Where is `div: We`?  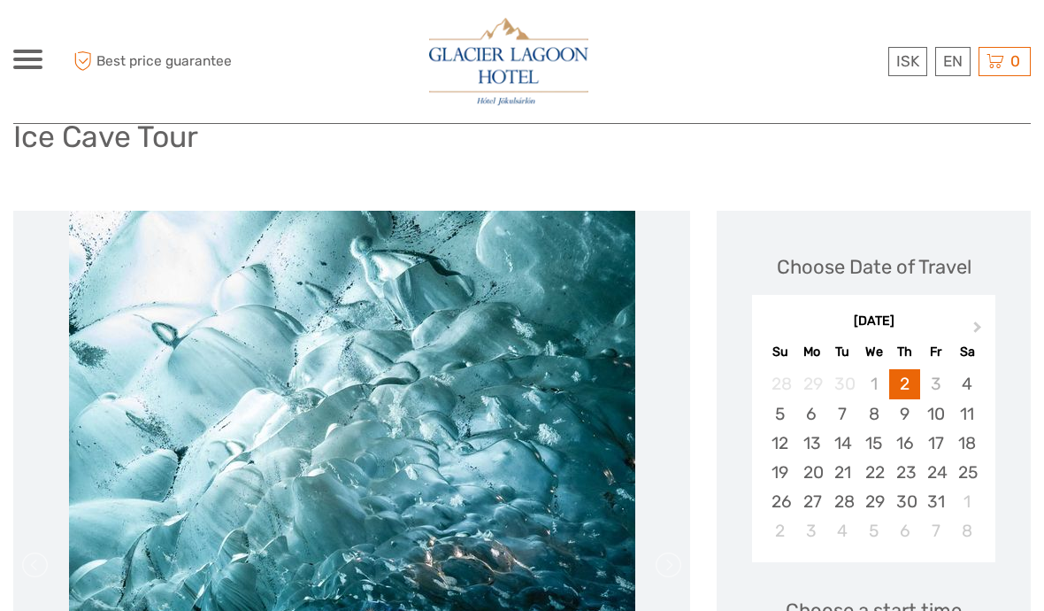
div: We is located at coordinates (873, 351).